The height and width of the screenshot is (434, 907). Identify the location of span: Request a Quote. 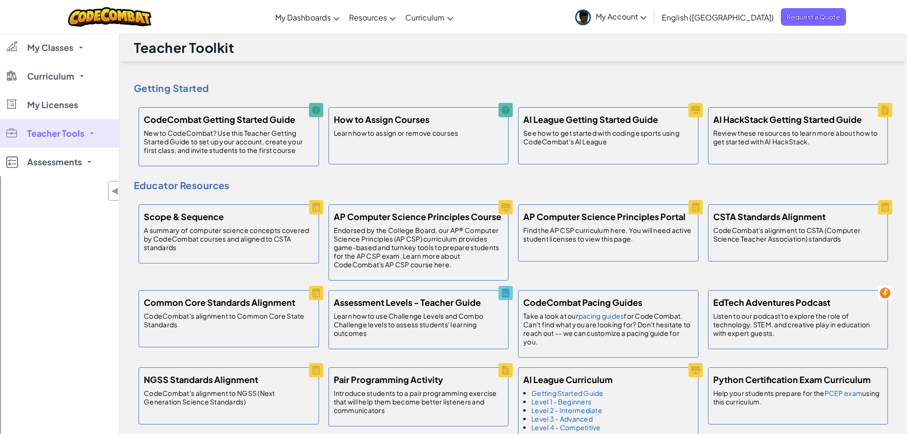
(813, 17).